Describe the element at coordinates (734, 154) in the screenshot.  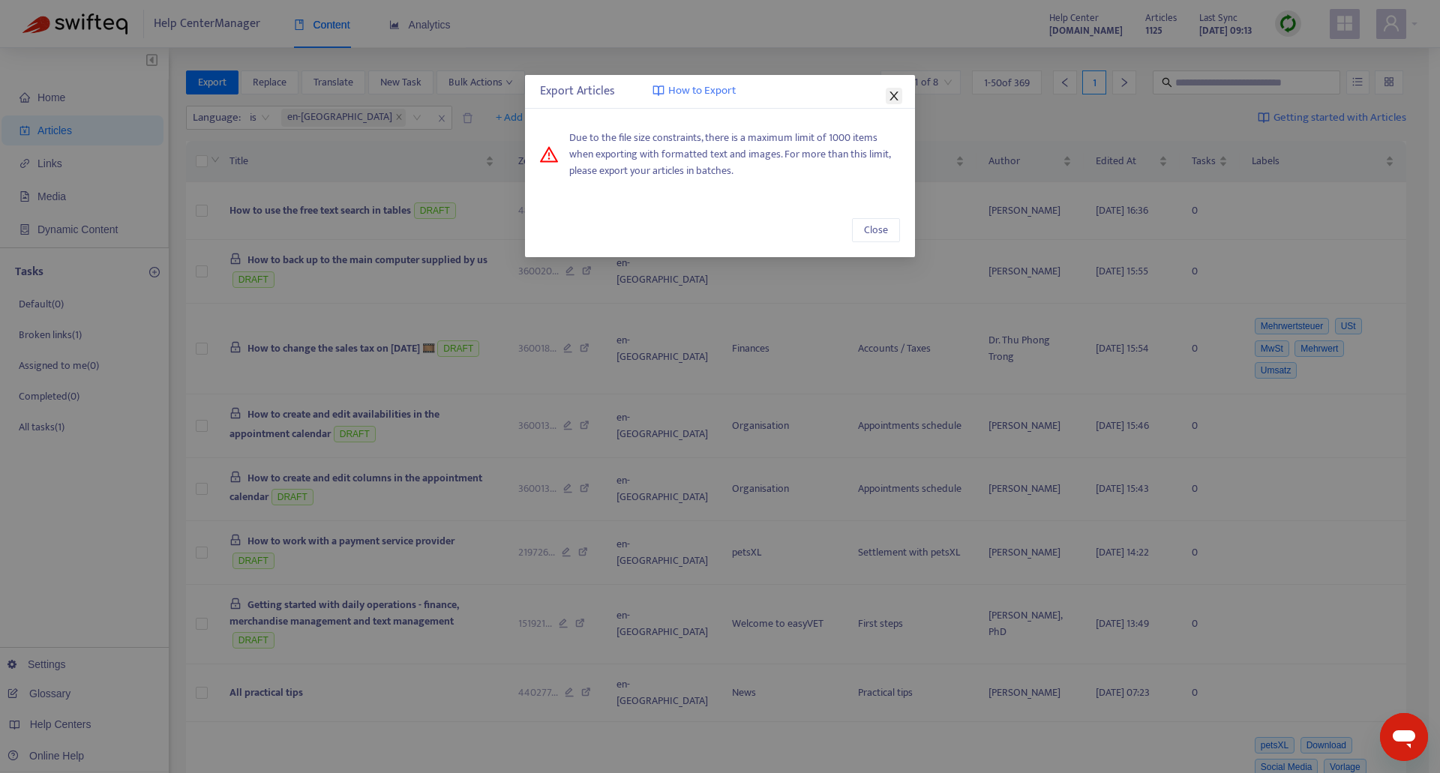
I see `span: Due to the file size constraints, there is a maximum limit of 1000 items when exporting with form...` at that location.